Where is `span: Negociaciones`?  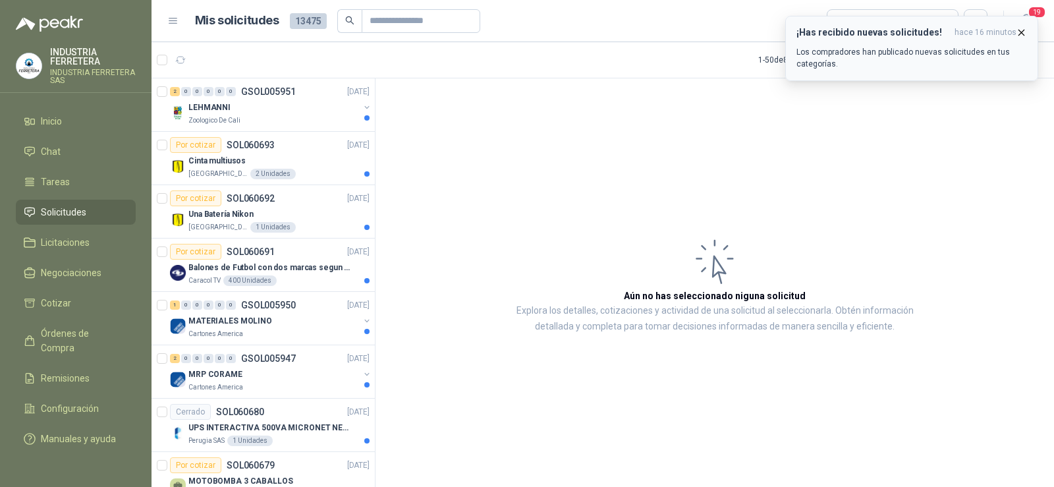
span: Negociaciones is located at coordinates (71, 273).